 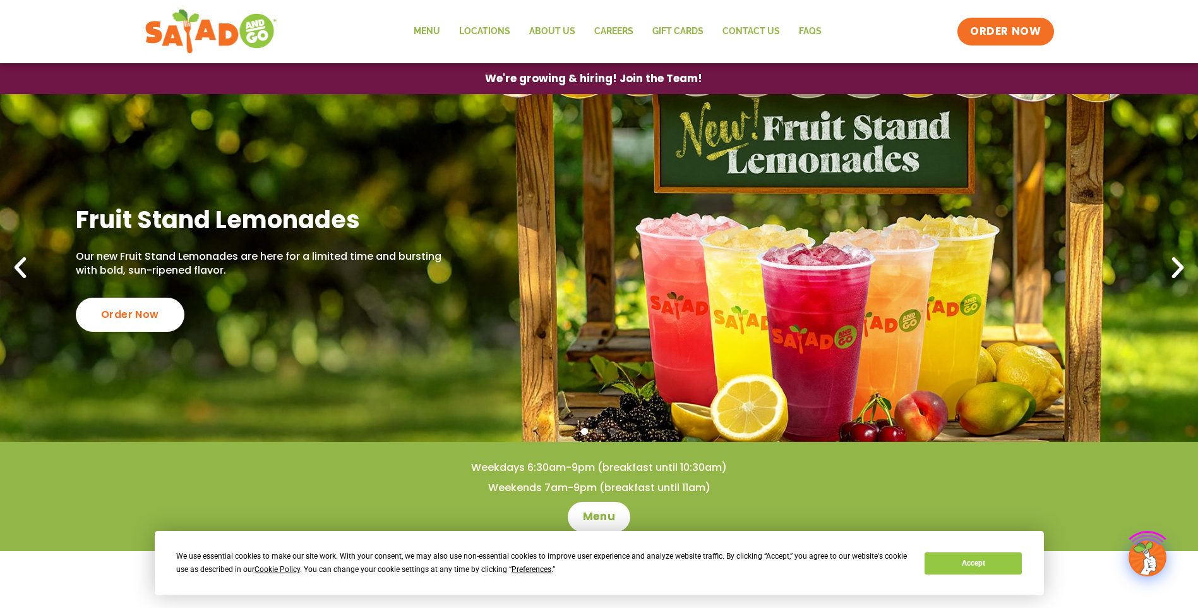 I want to click on div: Previous slide, so click(x=20, y=268).